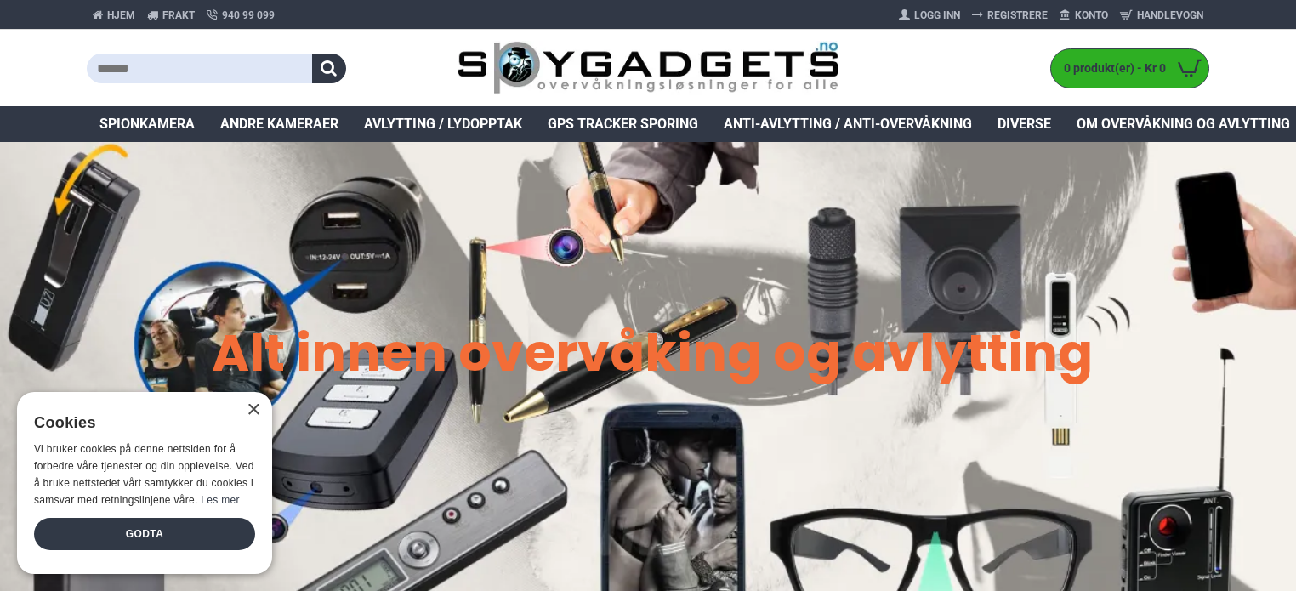 This screenshot has height=591, width=1296. What do you see at coordinates (443, 124) in the screenshot?
I see `a: Avlytting / Lydopptak` at bounding box center [443, 124].